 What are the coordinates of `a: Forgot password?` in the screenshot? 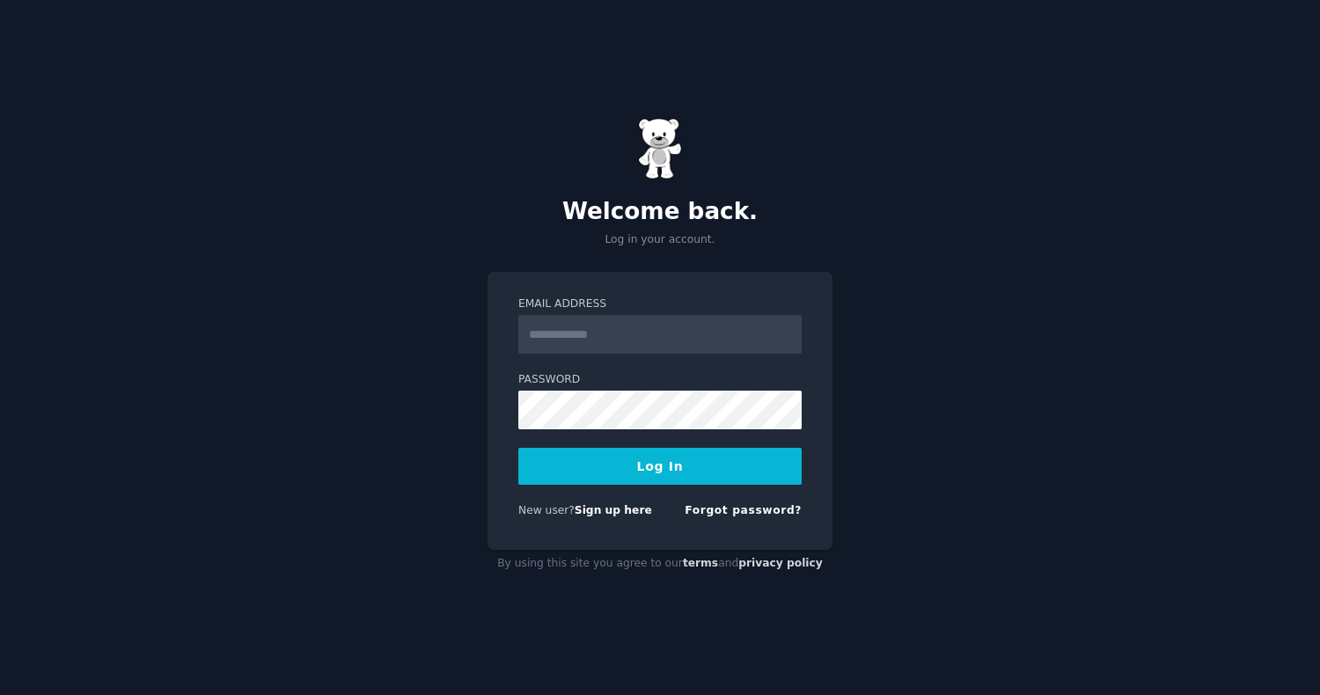 It's located at (743, 510).